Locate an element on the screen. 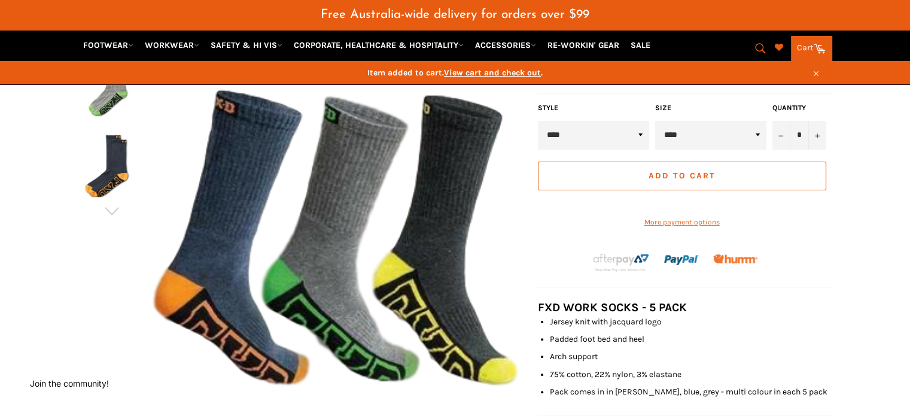  label: Quantity is located at coordinates (799, 108).